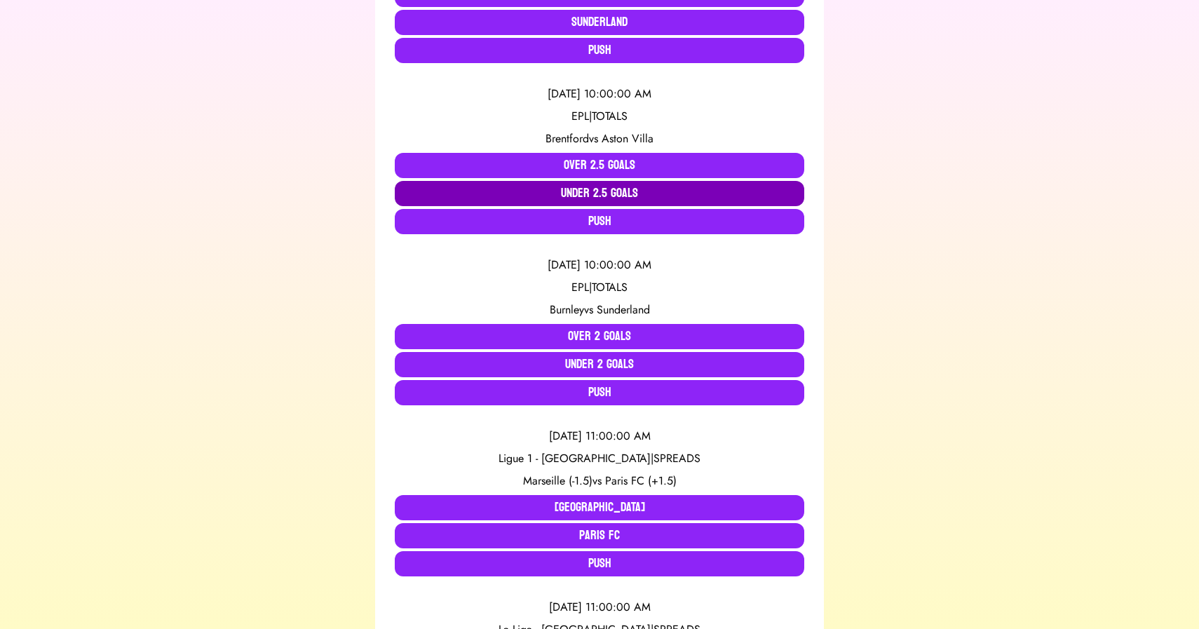  I want to click on span: Paris FC (+1.5), so click(641, 480).